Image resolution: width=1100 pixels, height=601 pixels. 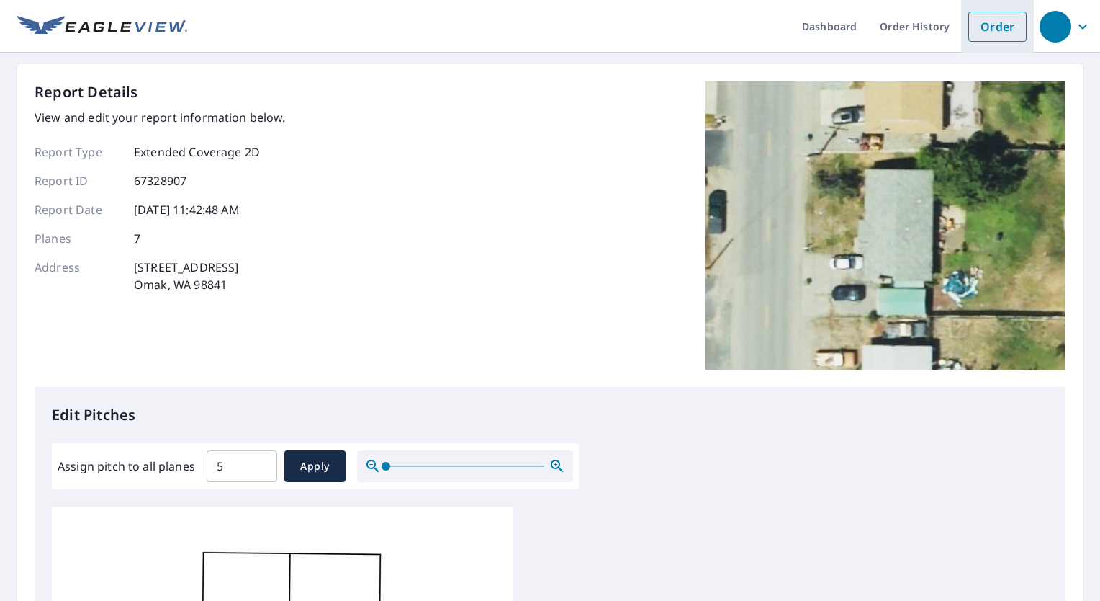 What do you see at coordinates (78, 276) in the screenshot?
I see `p: Address` at bounding box center [78, 276].